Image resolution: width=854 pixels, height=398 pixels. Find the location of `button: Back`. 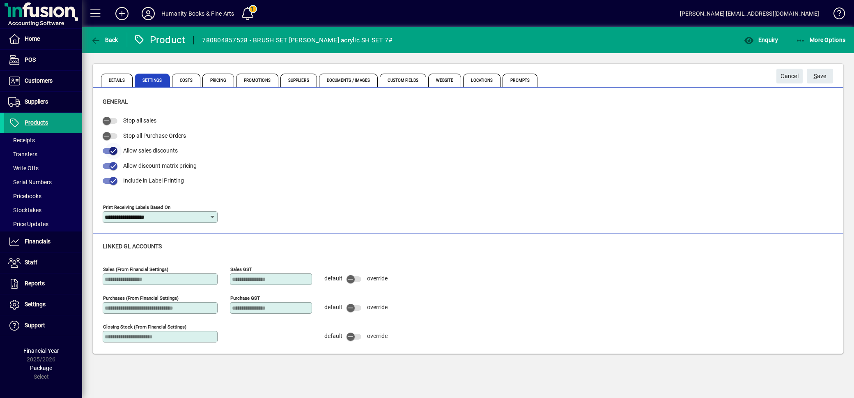

button: Back is located at coordinates (104, 40).